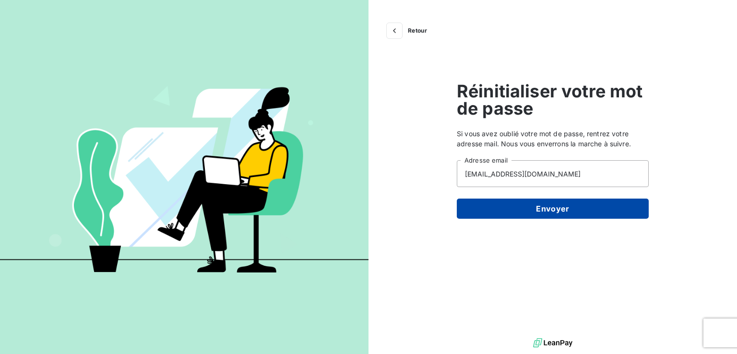 The width and height of the screenshot is (737, 354). Describe the element at coordinates (553, 209) in the screenshot. I see `button: Envoyer` at that location.